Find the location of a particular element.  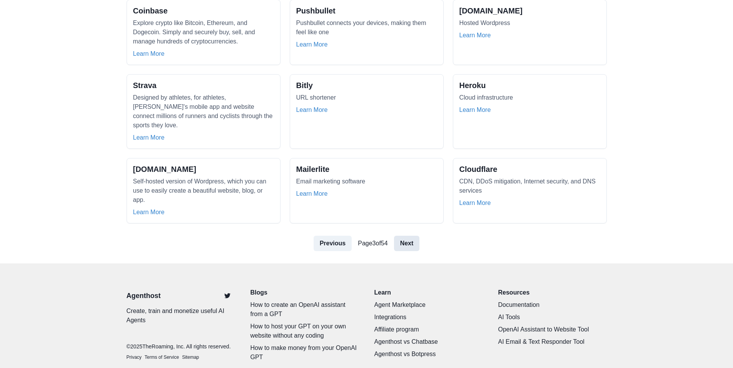

a: Sitemap is located at coordinates (190, 357).